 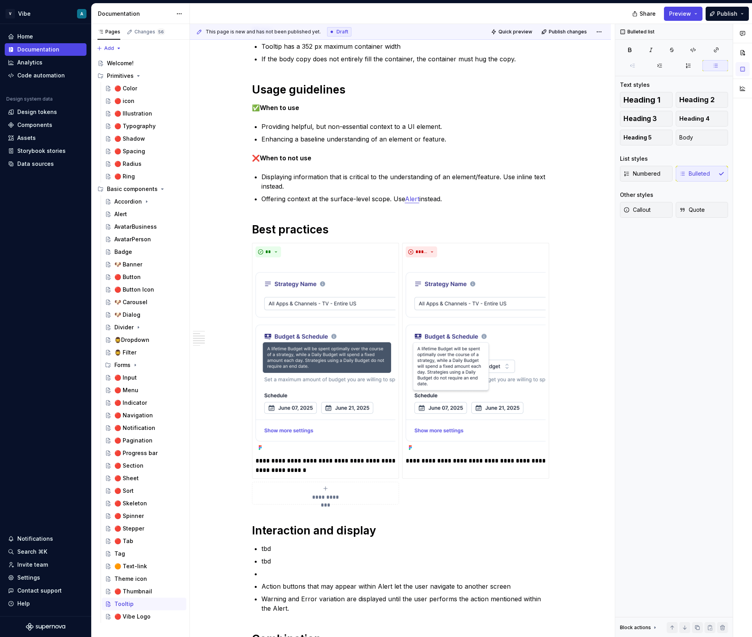 I want to click on a: Invite team, so click(x=46, y=565).